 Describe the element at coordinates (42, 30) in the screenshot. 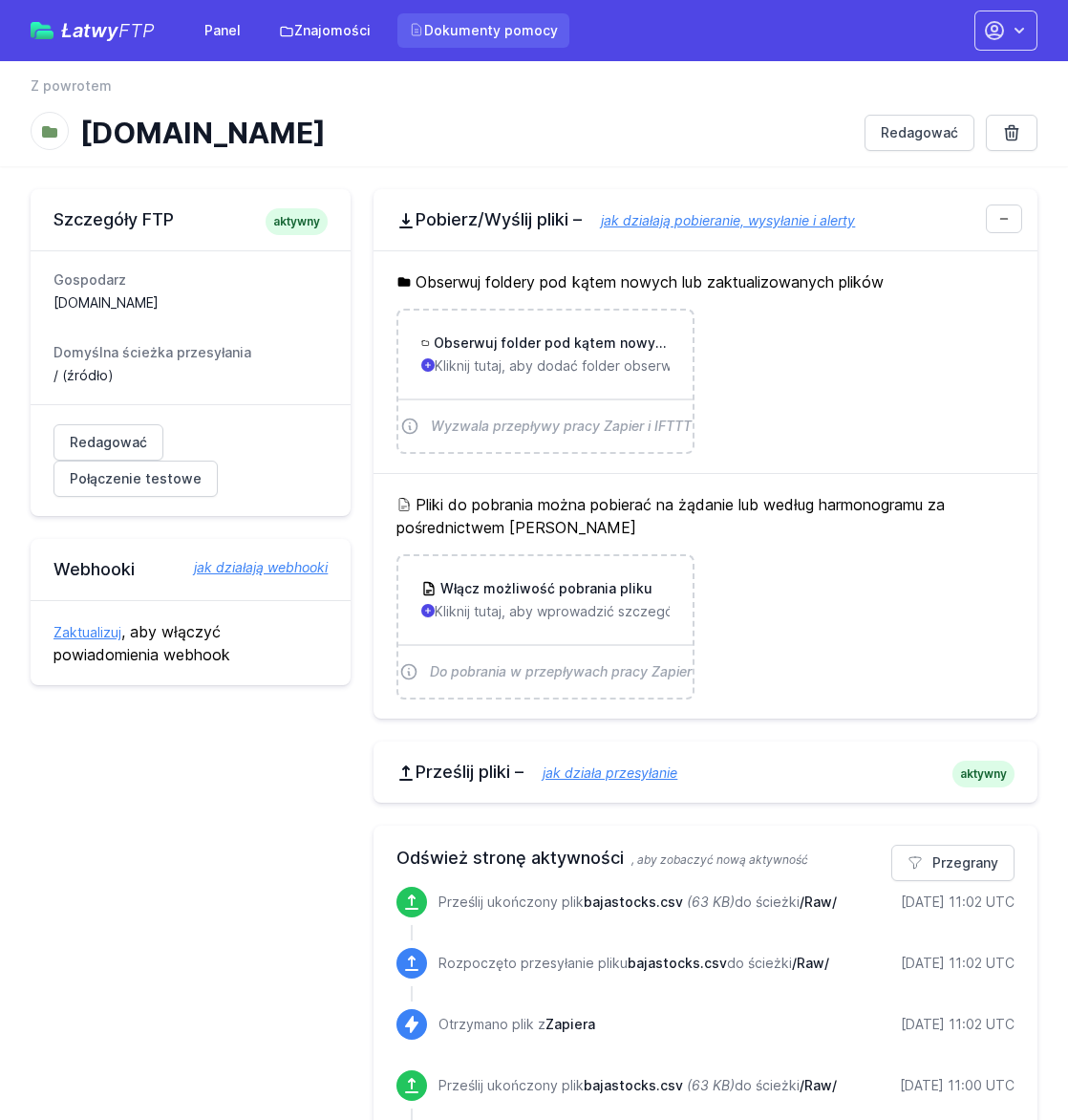

I see `img: easyftp_logo.png` at that location.